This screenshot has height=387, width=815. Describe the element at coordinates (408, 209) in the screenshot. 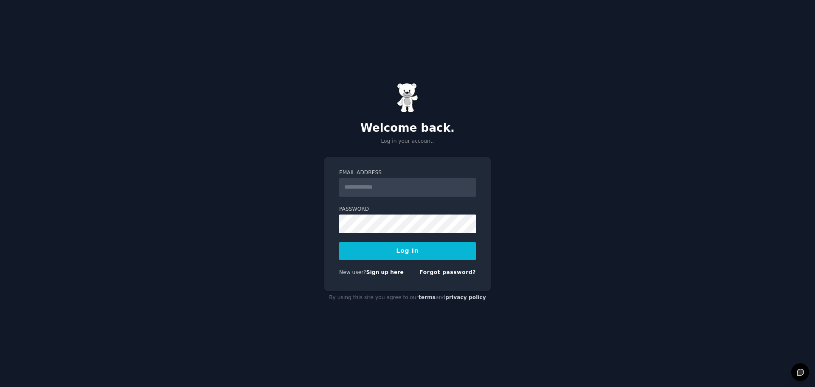

I see `label: Password` at that location.